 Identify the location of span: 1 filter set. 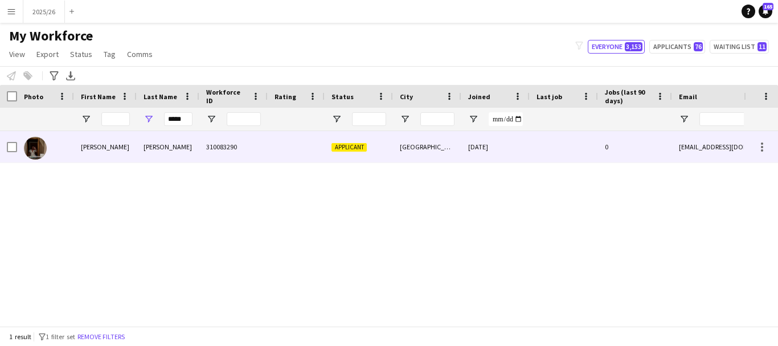
(60, 336).